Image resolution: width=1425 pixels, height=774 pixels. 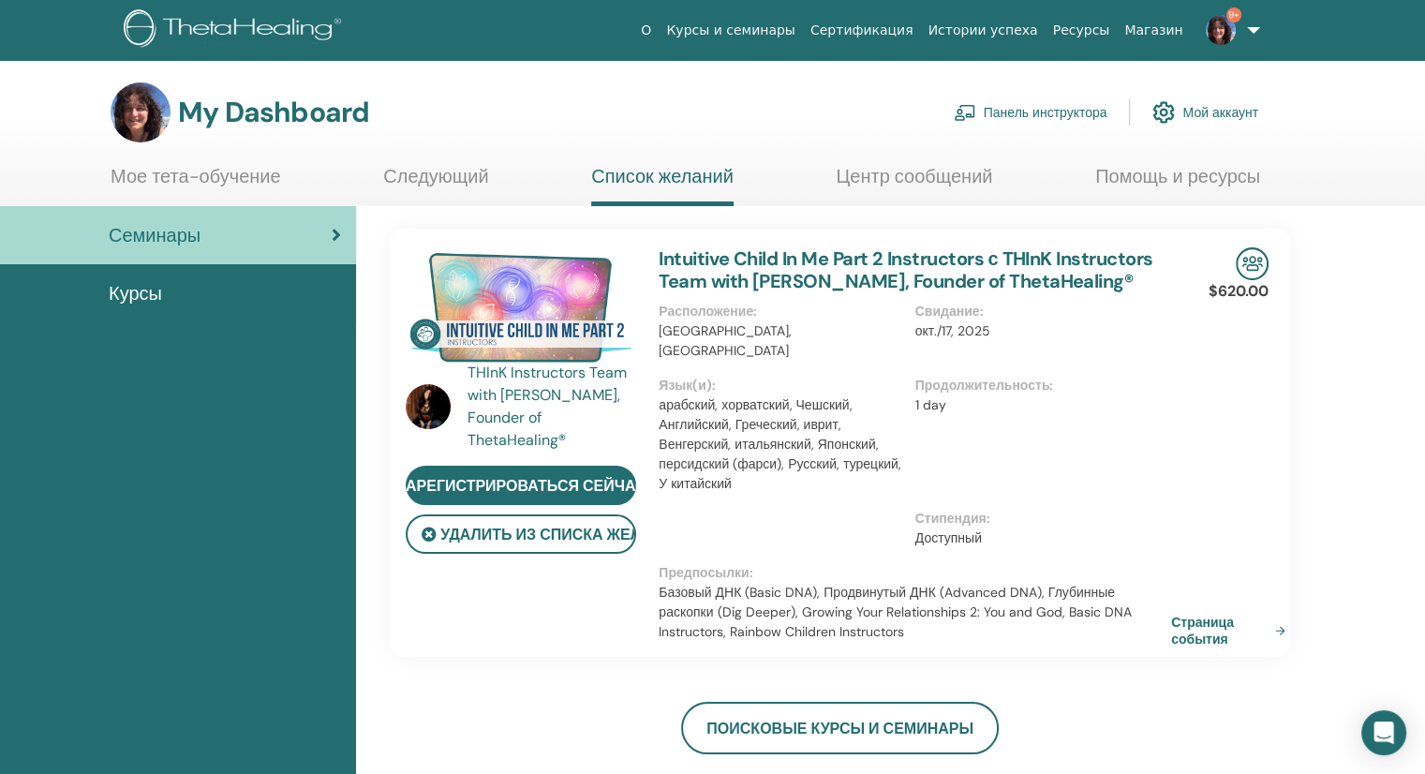 I want to click on a: Курсы и семинары, so click(x=731, y=30).